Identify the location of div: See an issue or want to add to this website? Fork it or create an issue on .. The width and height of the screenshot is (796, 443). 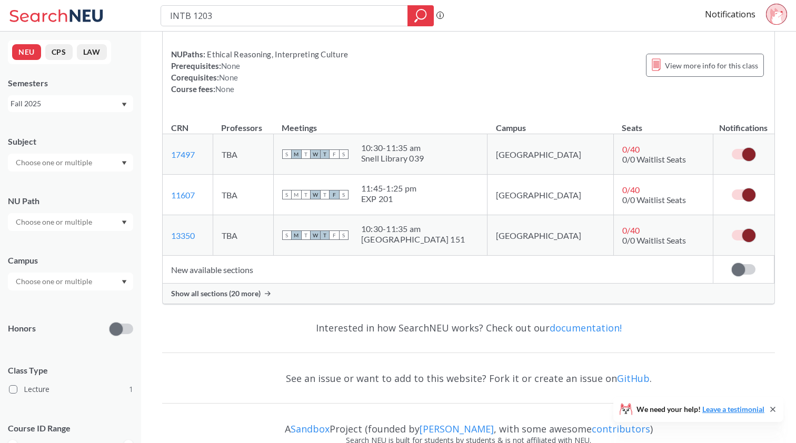
(468, 378).